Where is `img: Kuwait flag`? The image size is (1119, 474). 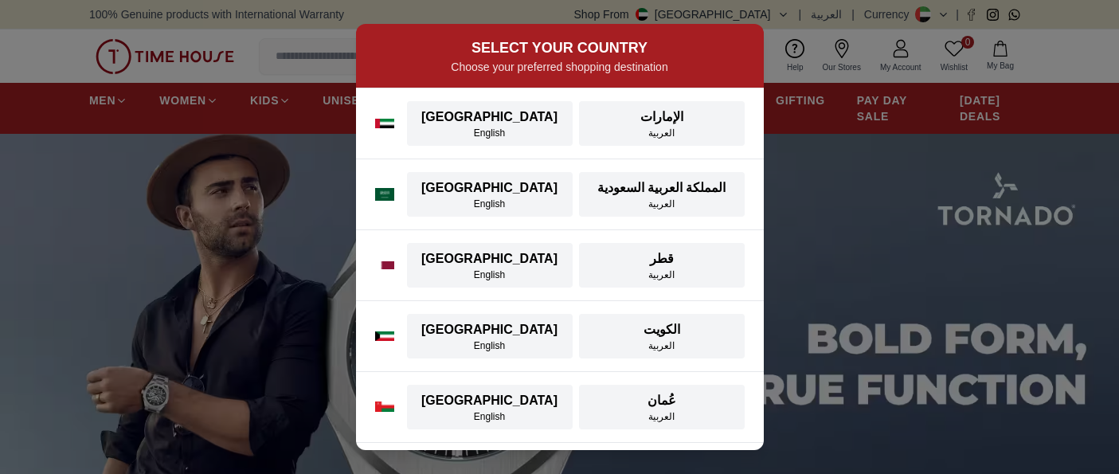 img: Kuwait flag is located at coordinates (385, 336).